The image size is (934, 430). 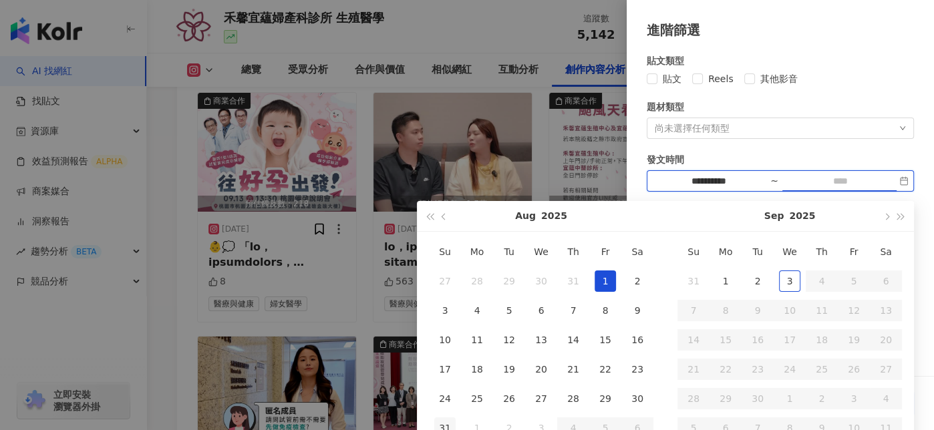 What do you see at coordinates (779, 79) in the screenshot?
I see `span: 其他影音` at bounding box center [779, 79].